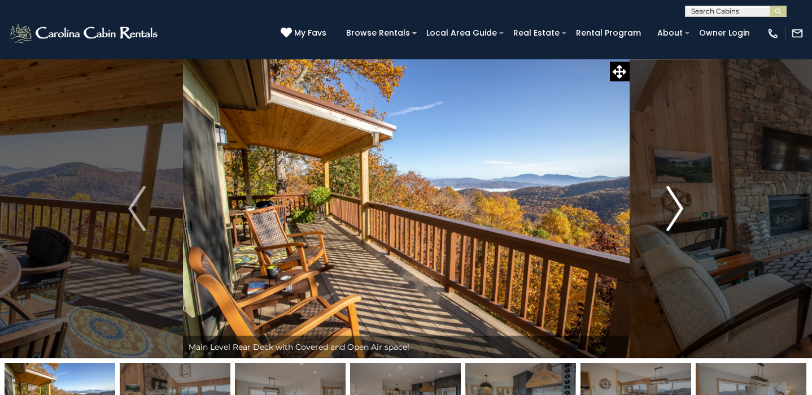 This screenshot has height=395, width=812. I want to click on img: phone-regular-white.png, so click(773, 33).